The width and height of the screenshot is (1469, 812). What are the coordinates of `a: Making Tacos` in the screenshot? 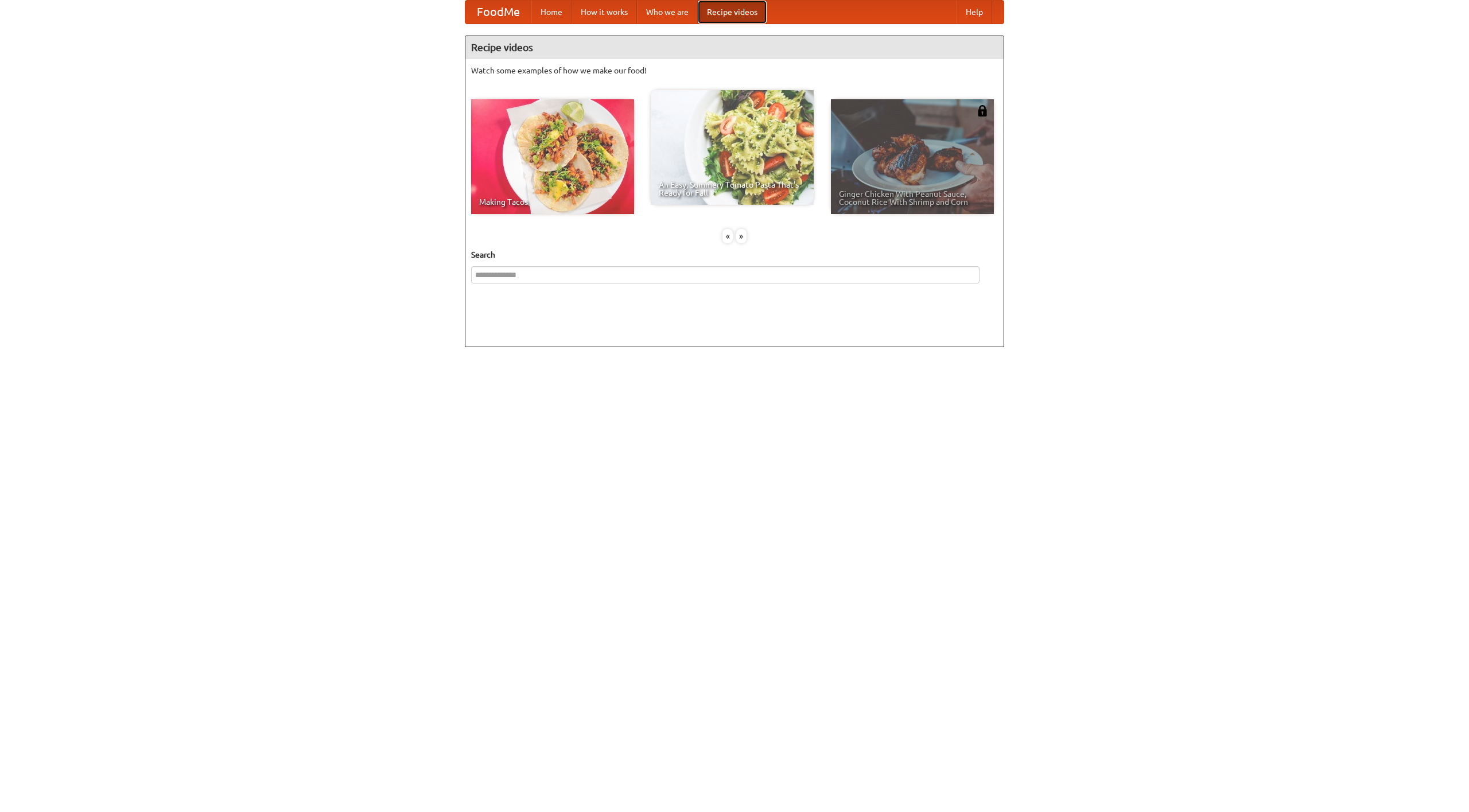 It's located at (553, 157).